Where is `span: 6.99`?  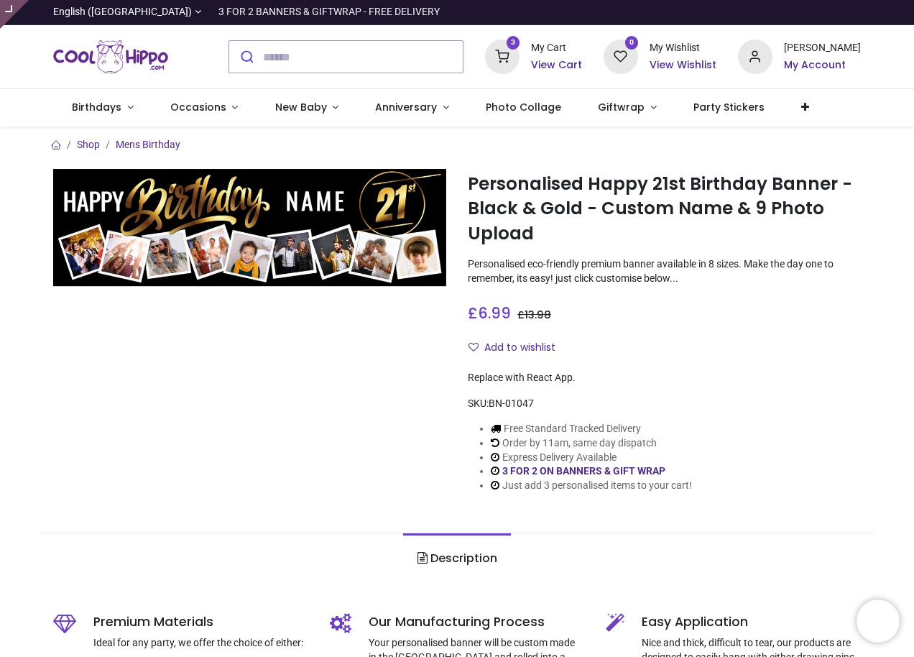 span: 6.99 is located at coordinates (494, 312).